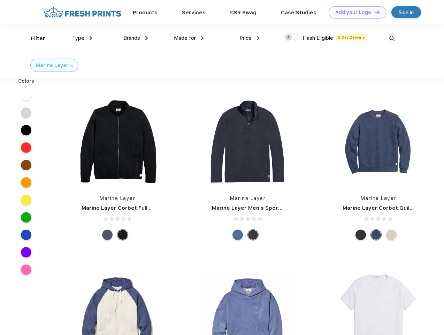 The image size is (444, 335). I want to click on a: Marine Layer Men's Sport Quarter Zip, so click(263, 208).